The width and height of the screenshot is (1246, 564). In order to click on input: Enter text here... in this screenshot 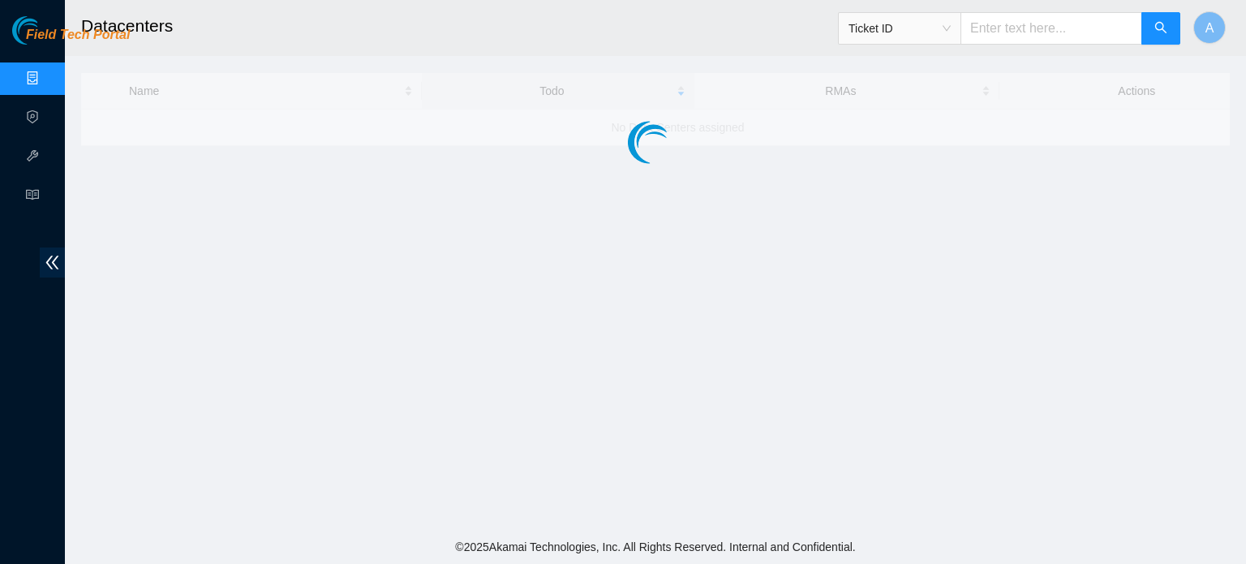, I will do `click(1051, 28)`.